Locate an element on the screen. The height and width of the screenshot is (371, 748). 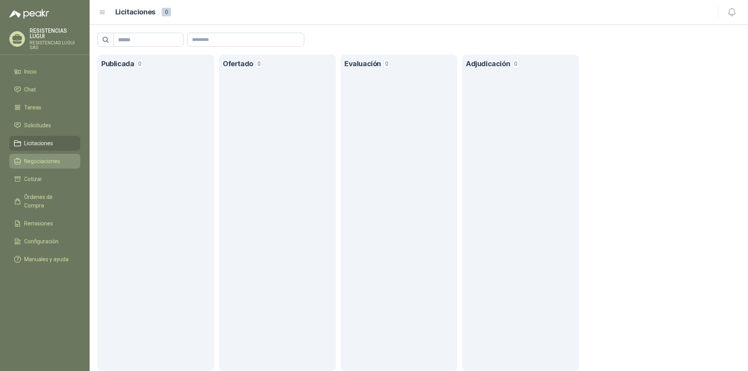
span: Cotizar is located at coordinates (33, 179).